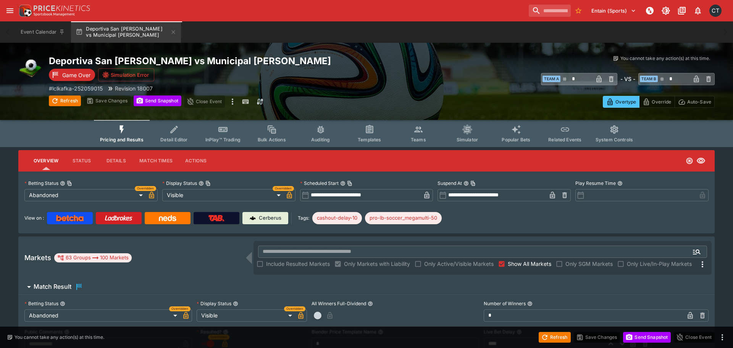 This screenshot has height=348, width=733. I want to click on span: Only SGM Markets, so click(589, 264).